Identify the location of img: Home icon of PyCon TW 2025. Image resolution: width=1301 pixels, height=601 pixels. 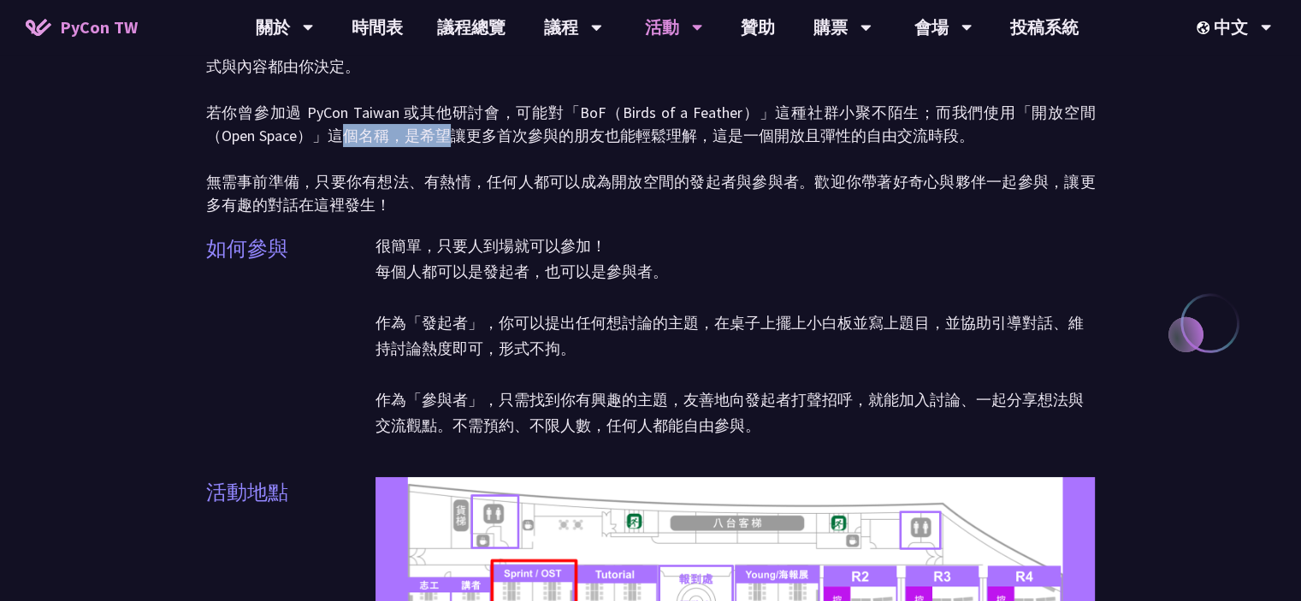
(38, 27).